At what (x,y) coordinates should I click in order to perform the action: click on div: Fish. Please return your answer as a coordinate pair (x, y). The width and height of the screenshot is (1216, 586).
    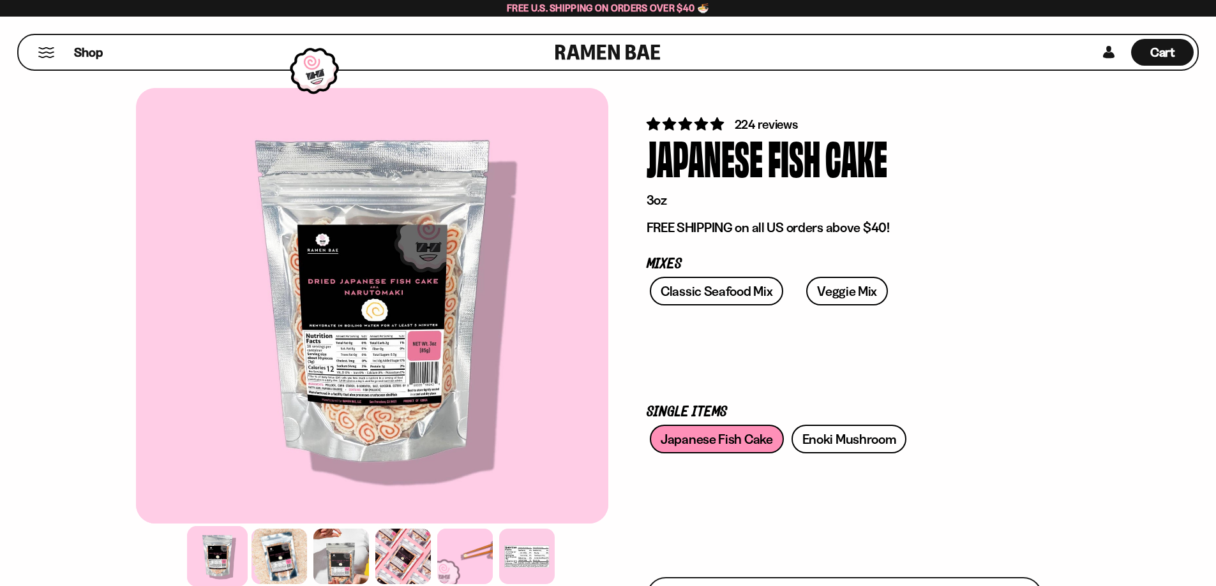
    Looking at the image, I should click on (794, 157).